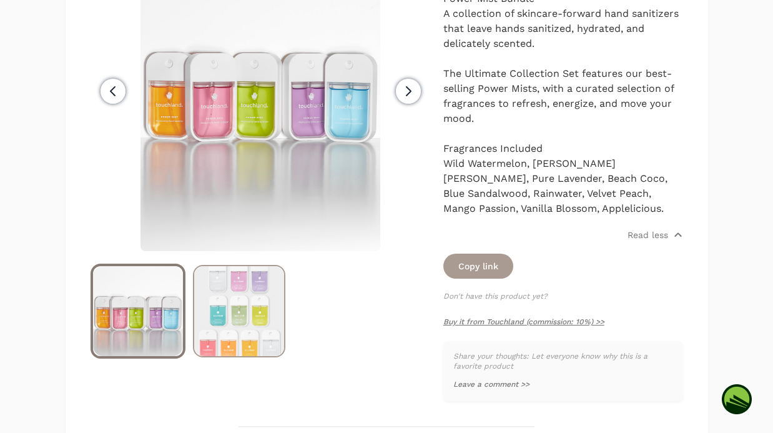 This screenshot has height=433, width=773. Describe the element at coordinates (655, 235) in the screenshot. I see `button: Read less` at that location.